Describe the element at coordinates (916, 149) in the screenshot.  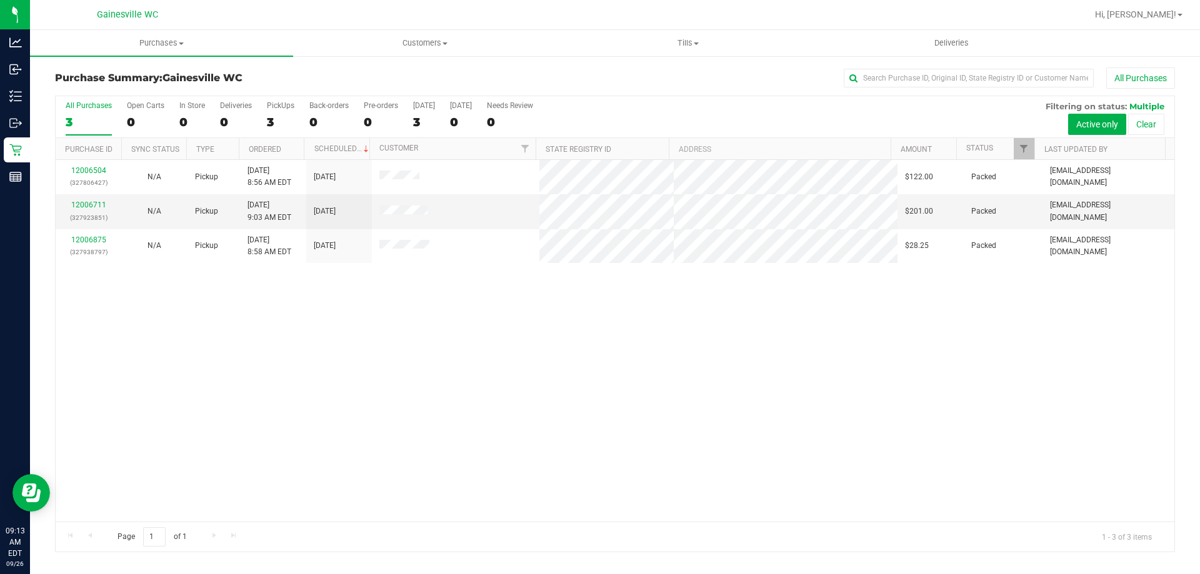
I see `a: Amount` at that location.